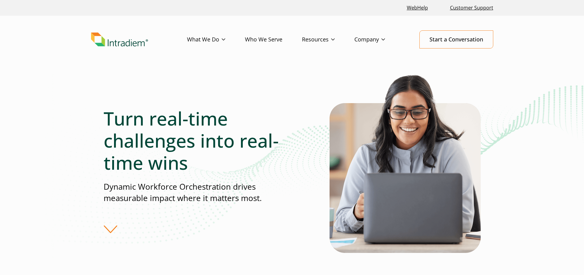 Image resolution: width=584 pixels, height=275 pixels. Describe the element at coordinates (417, 8) in the screenshot. I see `a: Link opens in a new window` at that location.